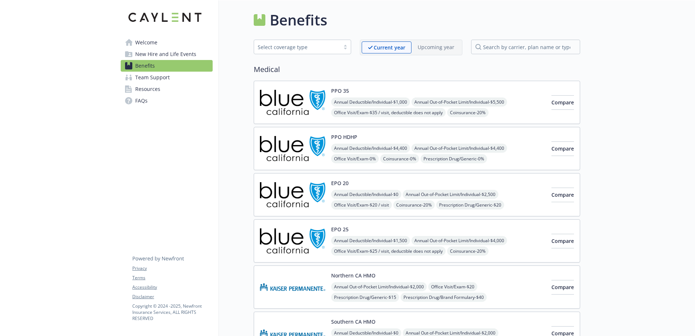 Image resolution: width=695 pixels, height=336 pixels. What do you see at coordinates (297, 47) in the screenshot?
I see `div: Select coverage type` at bounding box center [297, 47].